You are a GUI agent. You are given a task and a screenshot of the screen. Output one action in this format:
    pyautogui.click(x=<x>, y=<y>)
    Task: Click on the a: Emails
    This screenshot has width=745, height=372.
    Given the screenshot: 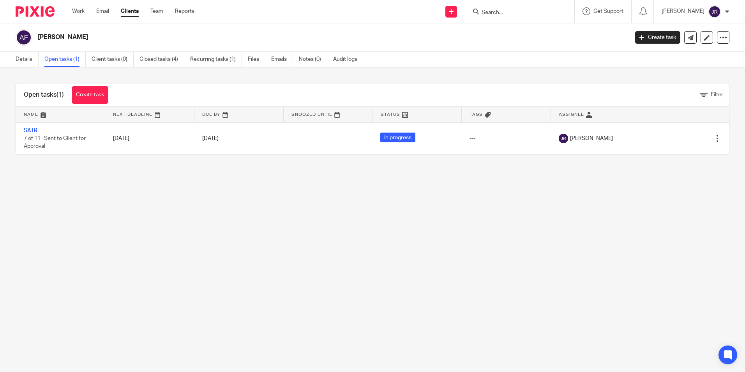 What is the action you would take?
    pyautogui.click(x=282, y=59)
    